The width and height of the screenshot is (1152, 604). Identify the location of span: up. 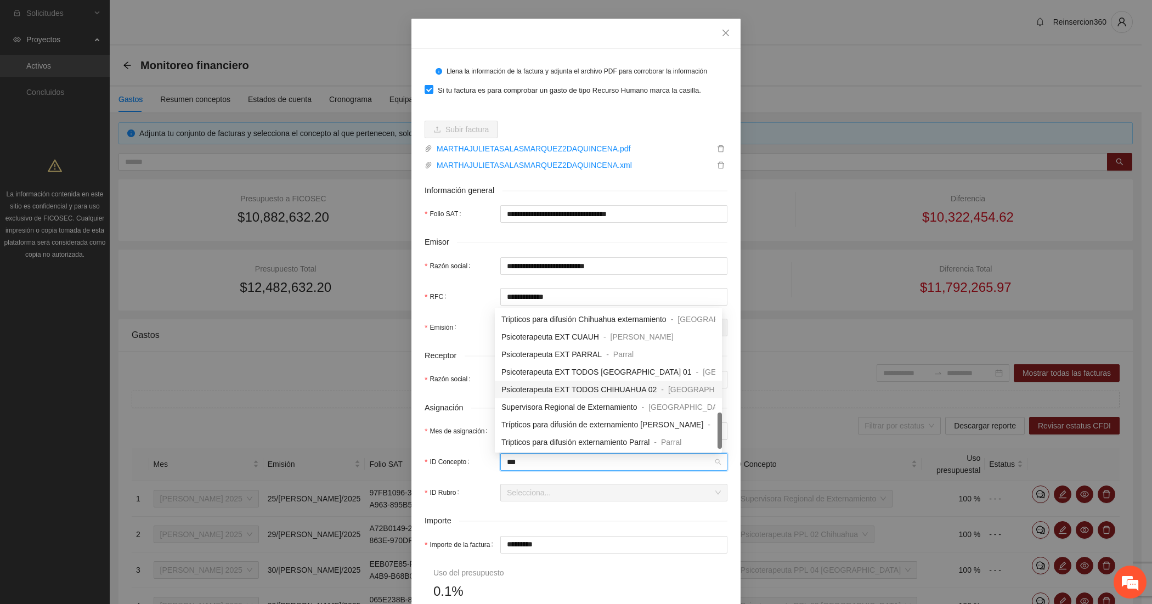
(721, 541).